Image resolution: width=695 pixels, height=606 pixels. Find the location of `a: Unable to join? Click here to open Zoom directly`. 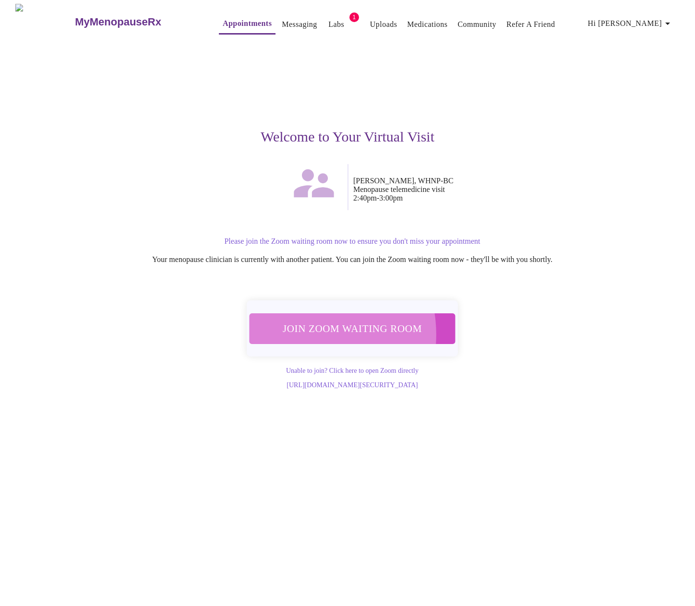

a: Unable to join? Click here to open Zoom directly is located at coordinates (352, 371).